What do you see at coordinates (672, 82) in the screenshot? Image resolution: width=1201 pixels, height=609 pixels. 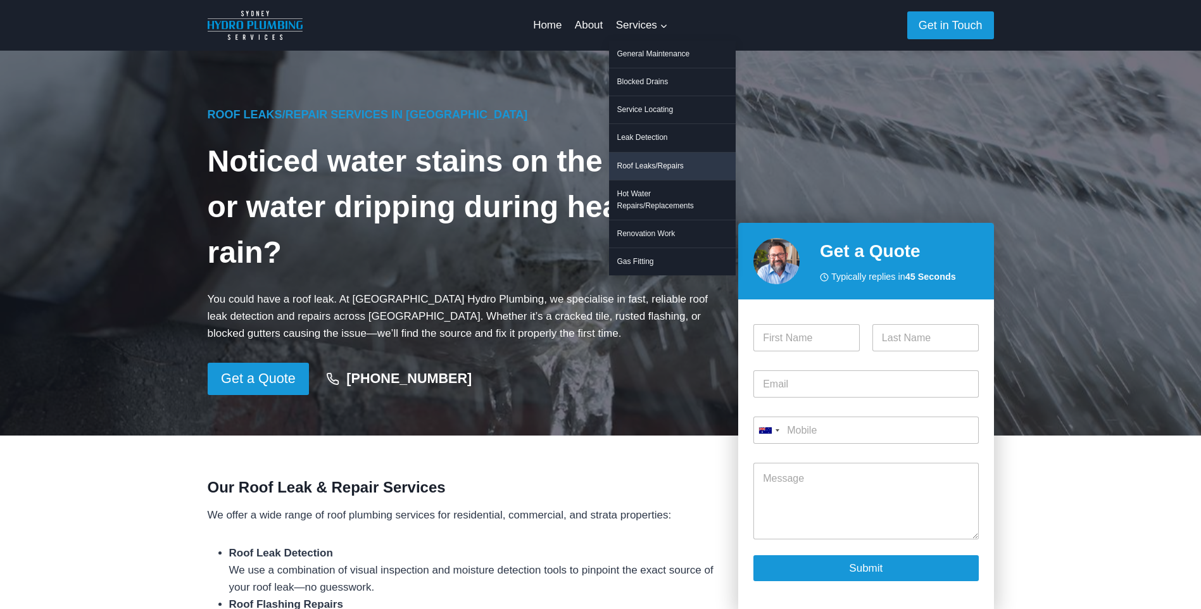 I see `a: Blocked Drains` at bounding box center [672, 82].